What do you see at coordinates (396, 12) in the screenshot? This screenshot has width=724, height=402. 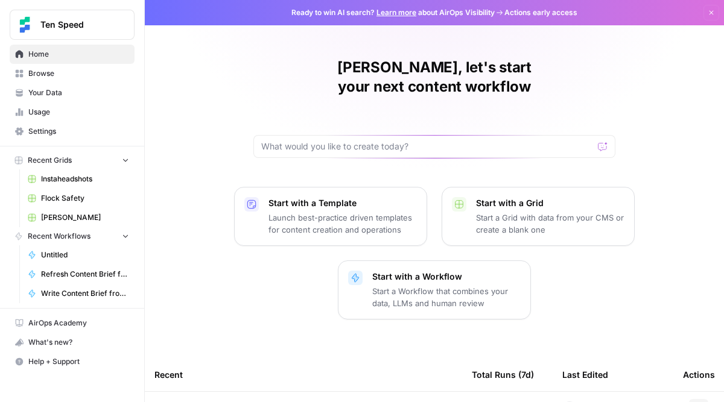 I see `a: Learn more` at bounding box center [396, 12].